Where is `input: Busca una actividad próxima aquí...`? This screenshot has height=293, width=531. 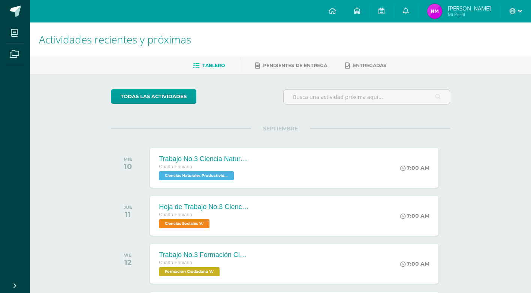 input: Busca una actividad próxima aquí... is located at coordinates (367, 97).